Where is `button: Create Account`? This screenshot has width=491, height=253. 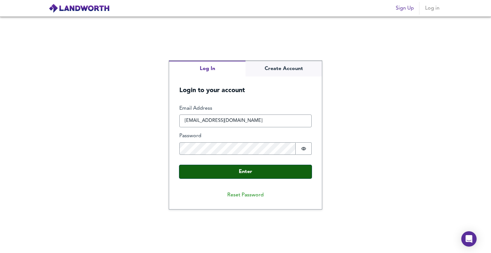
button: Create Account is located at coordinates (284, 68).